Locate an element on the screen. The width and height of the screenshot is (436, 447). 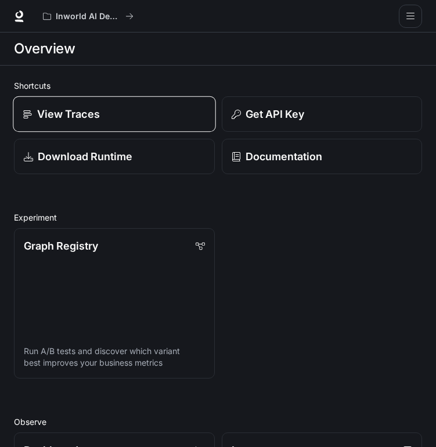
h2: Observe is located at coordinates (218, 421).